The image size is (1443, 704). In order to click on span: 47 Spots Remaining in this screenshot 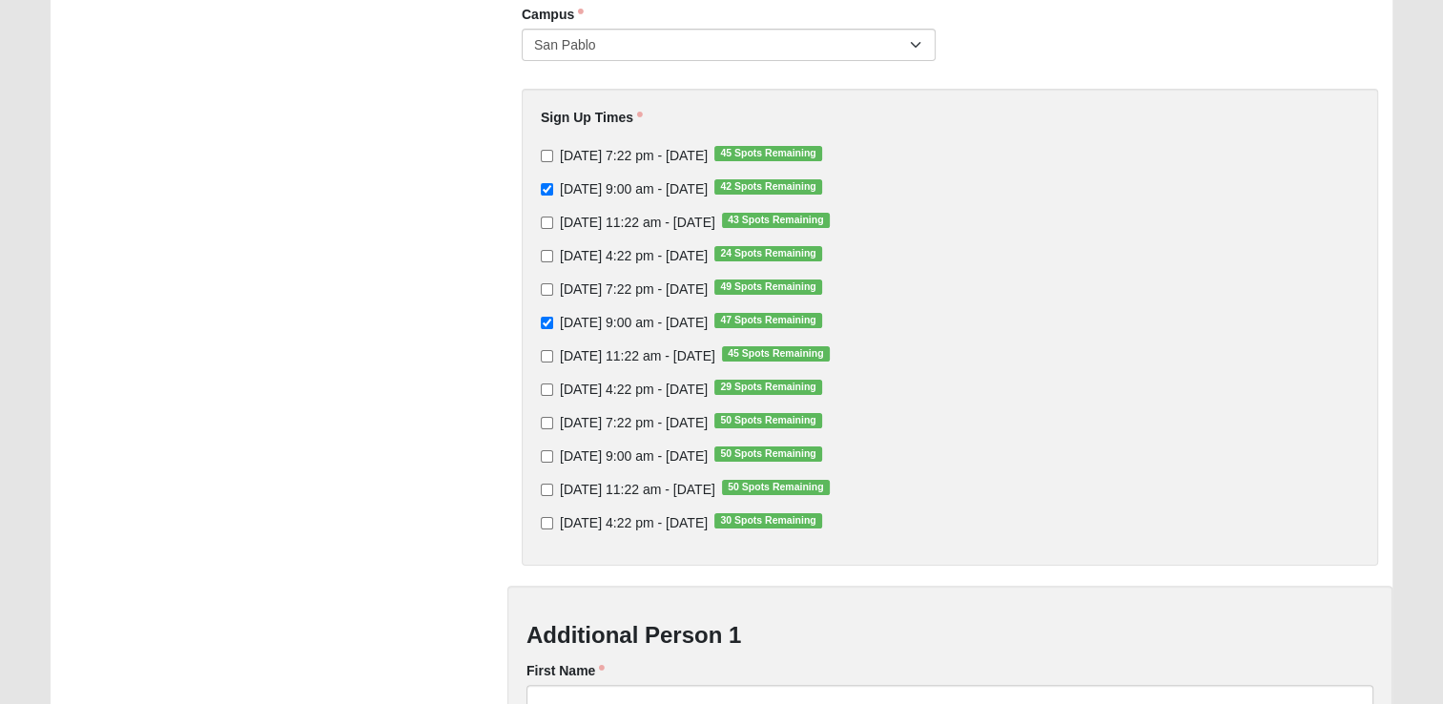, I will do `click(768, 320)`.